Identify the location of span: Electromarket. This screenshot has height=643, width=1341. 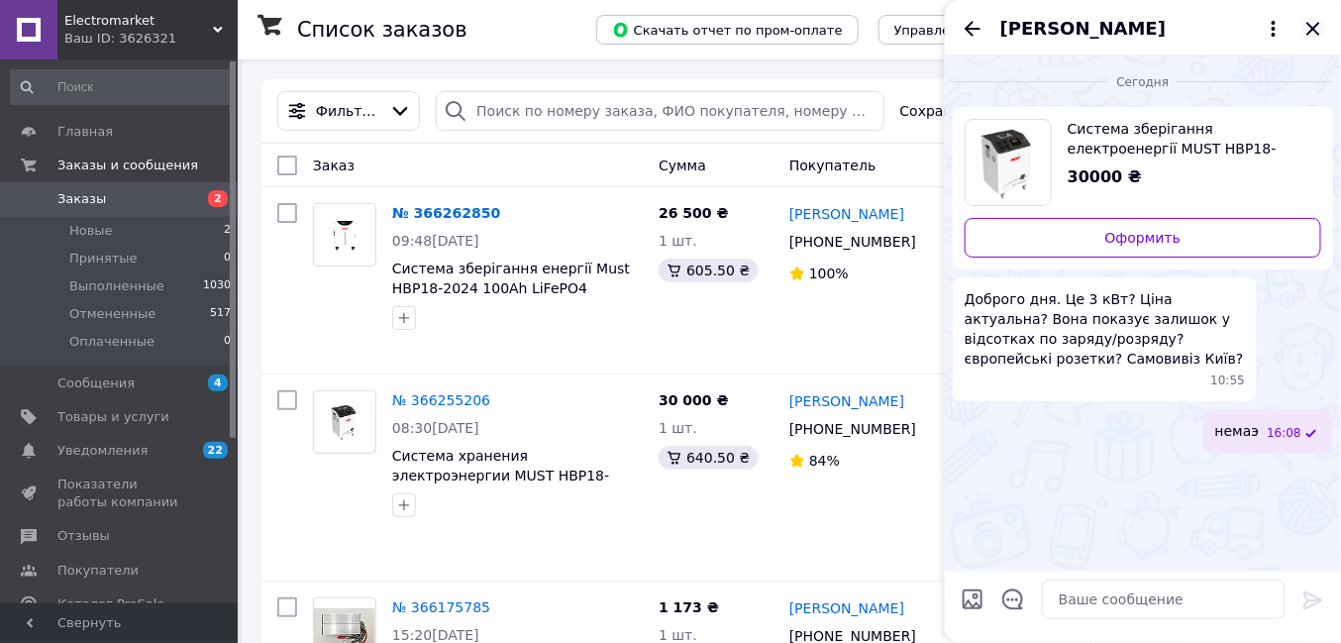
(139, 21).